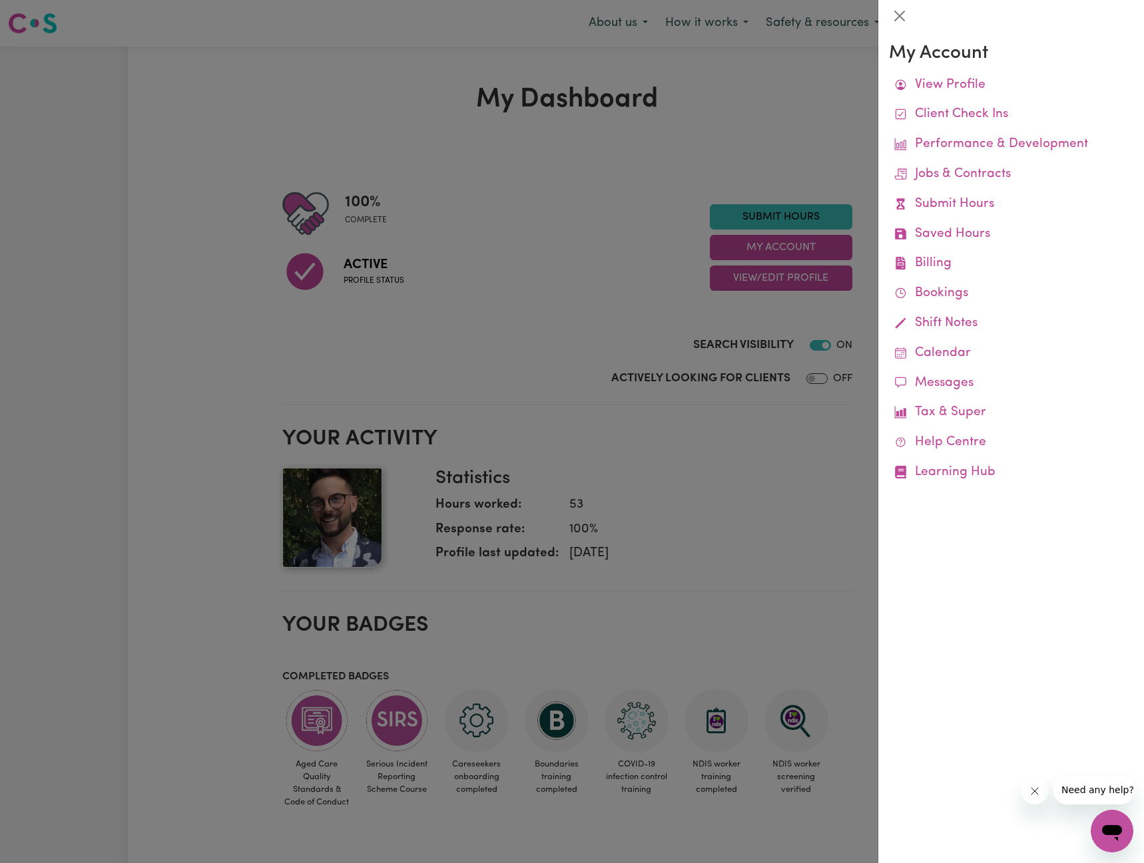  What do you see at coordinates (1010, 443) in the screenshot?
I see `a: Help Centre` at bounding box center [1010, 443].